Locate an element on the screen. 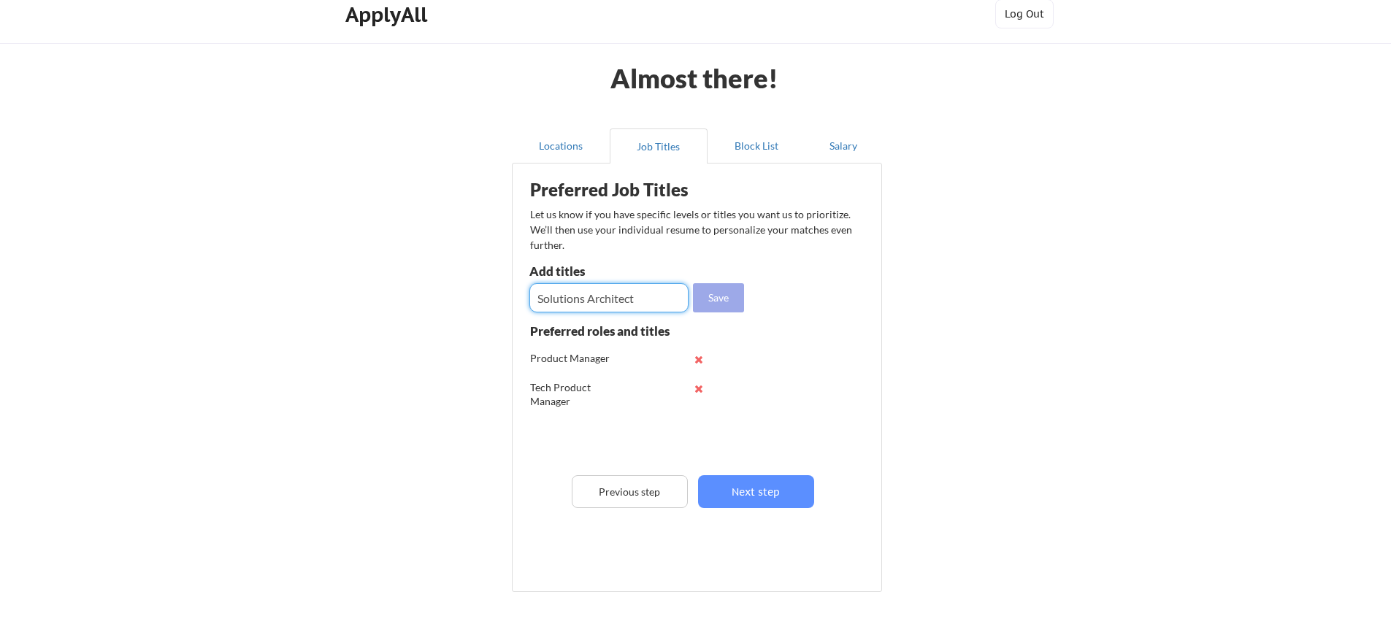 This screenshot has height=627, width=1391. div: Add titles is located at coordinates (607, 271).